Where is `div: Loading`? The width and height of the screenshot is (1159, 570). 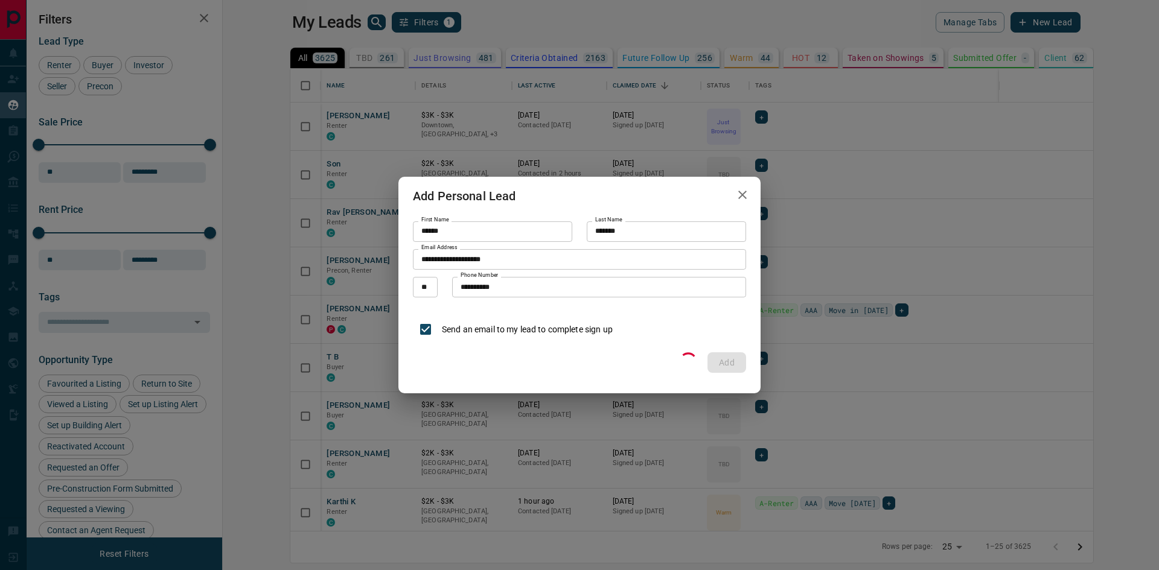
div: Loading is located at coordinates (688, 362).